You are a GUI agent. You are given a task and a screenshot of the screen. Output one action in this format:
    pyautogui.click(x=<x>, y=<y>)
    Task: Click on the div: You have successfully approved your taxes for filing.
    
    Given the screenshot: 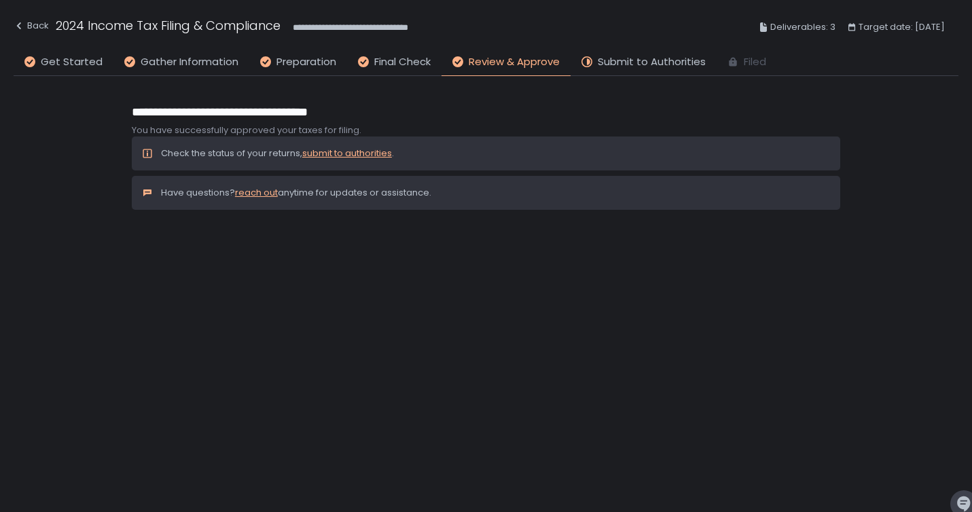 What is the action you would take?
    pyautogui.click(x=485, y=130)
    